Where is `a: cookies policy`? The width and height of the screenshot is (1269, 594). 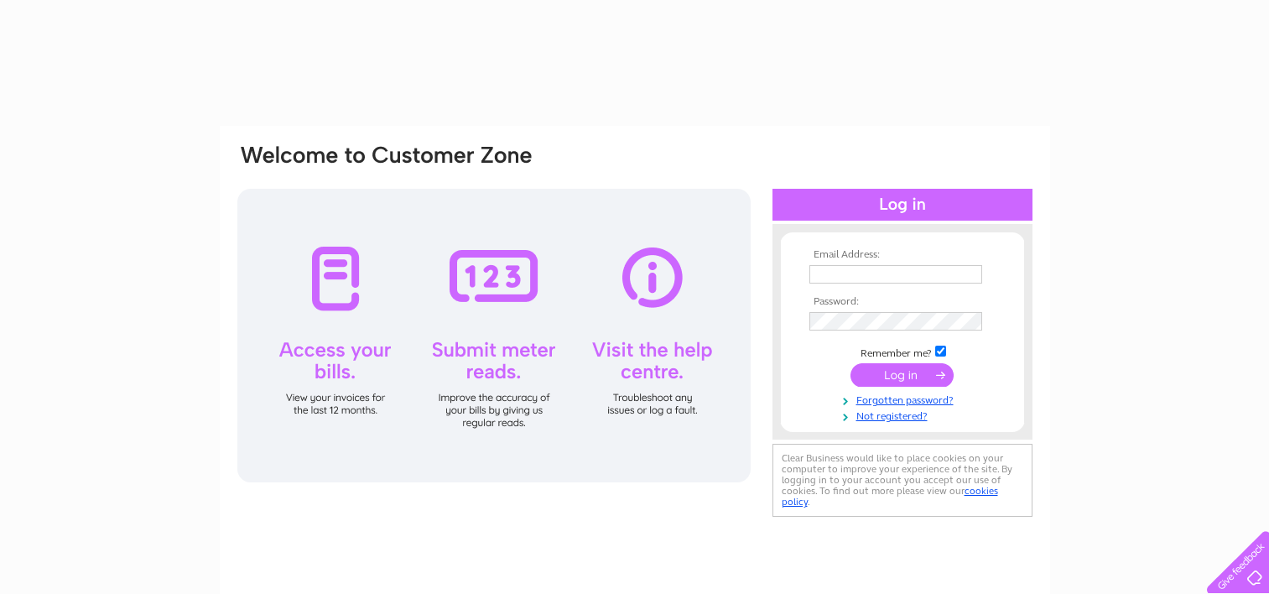 a: cookies policy is located at coordinates (890, 496).